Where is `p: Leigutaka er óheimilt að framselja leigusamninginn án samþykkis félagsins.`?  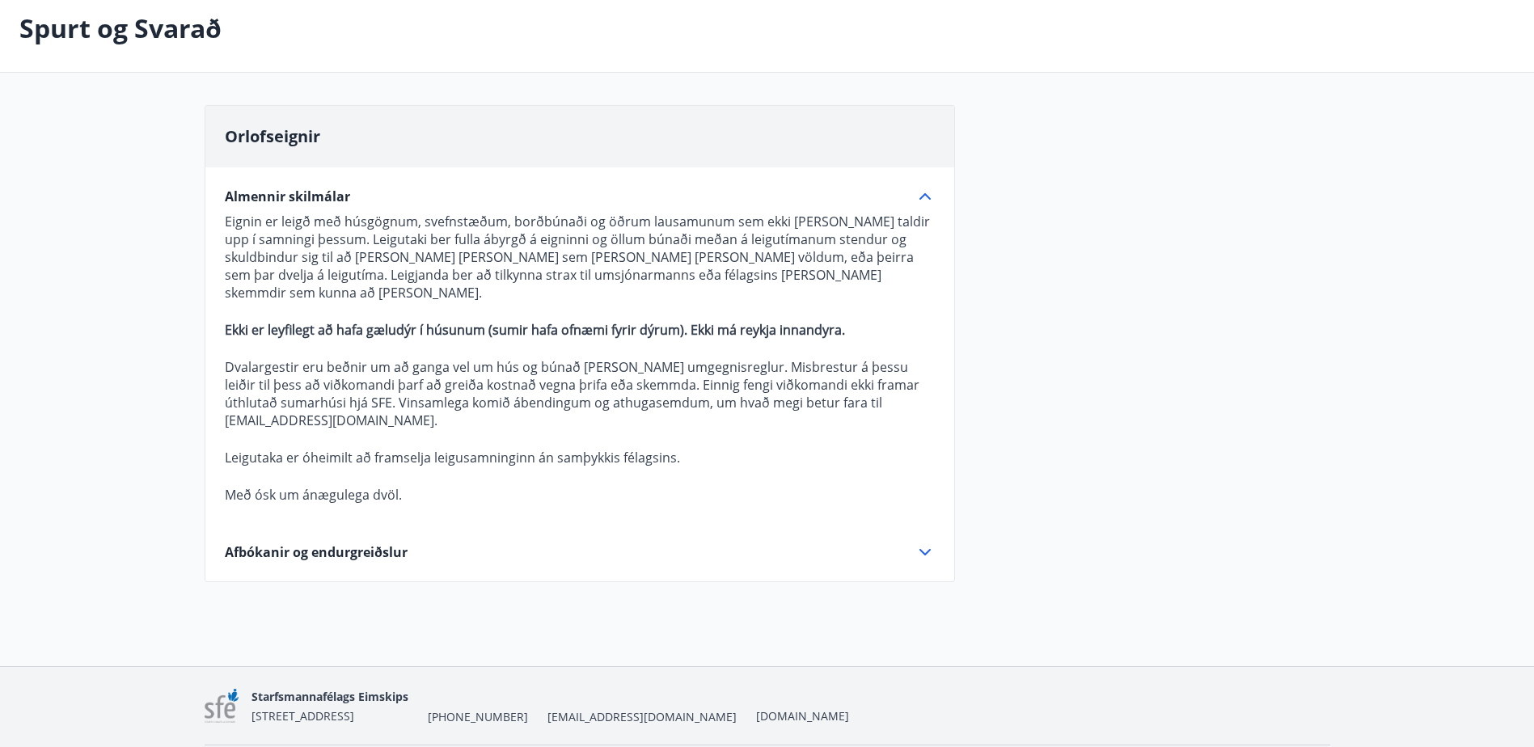 p: Leigutaka er óheimilt að framselja leigusamninginn án samþykkis félagsins. is located at coordinates (580, 458).